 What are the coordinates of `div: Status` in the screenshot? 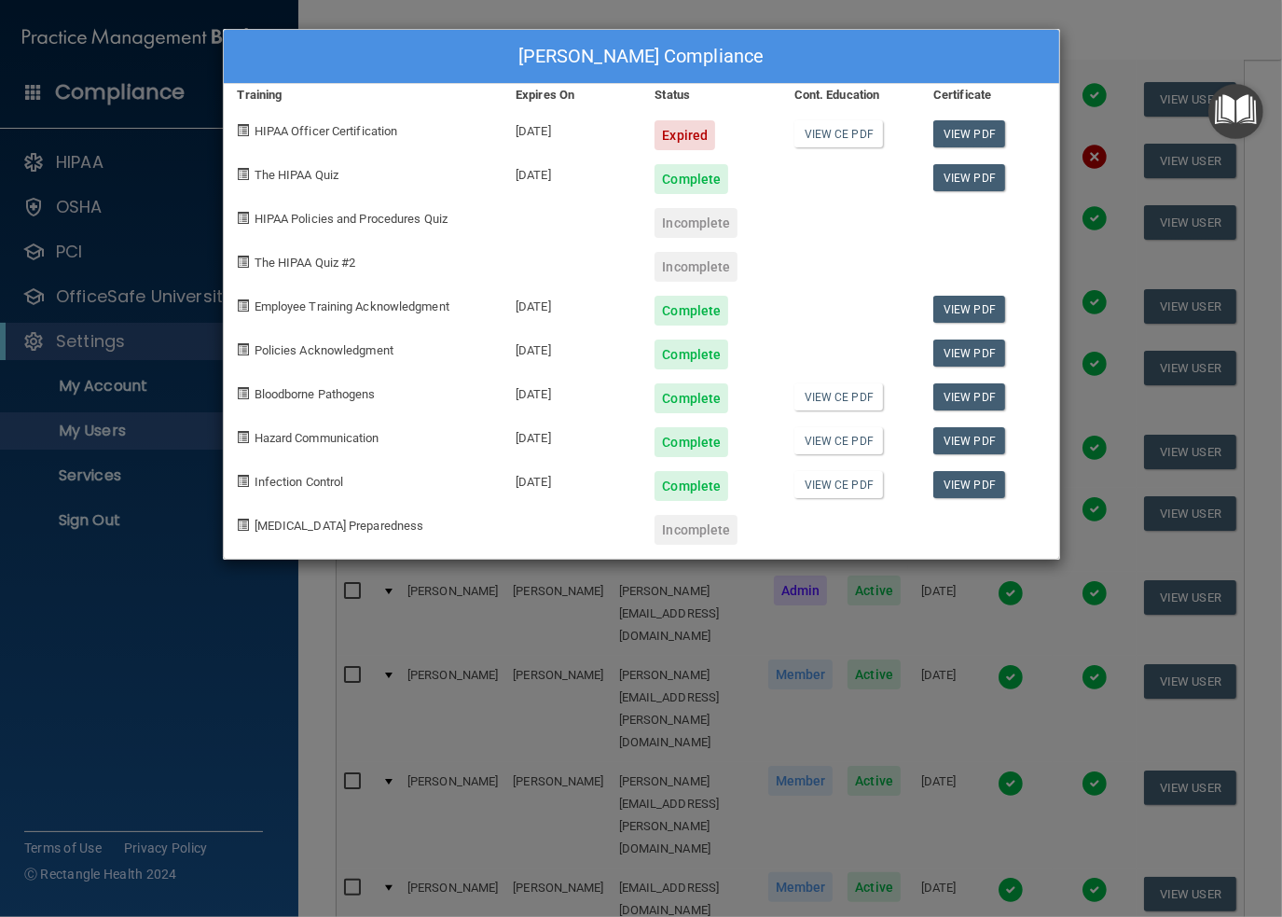 It's located at (710, 95).